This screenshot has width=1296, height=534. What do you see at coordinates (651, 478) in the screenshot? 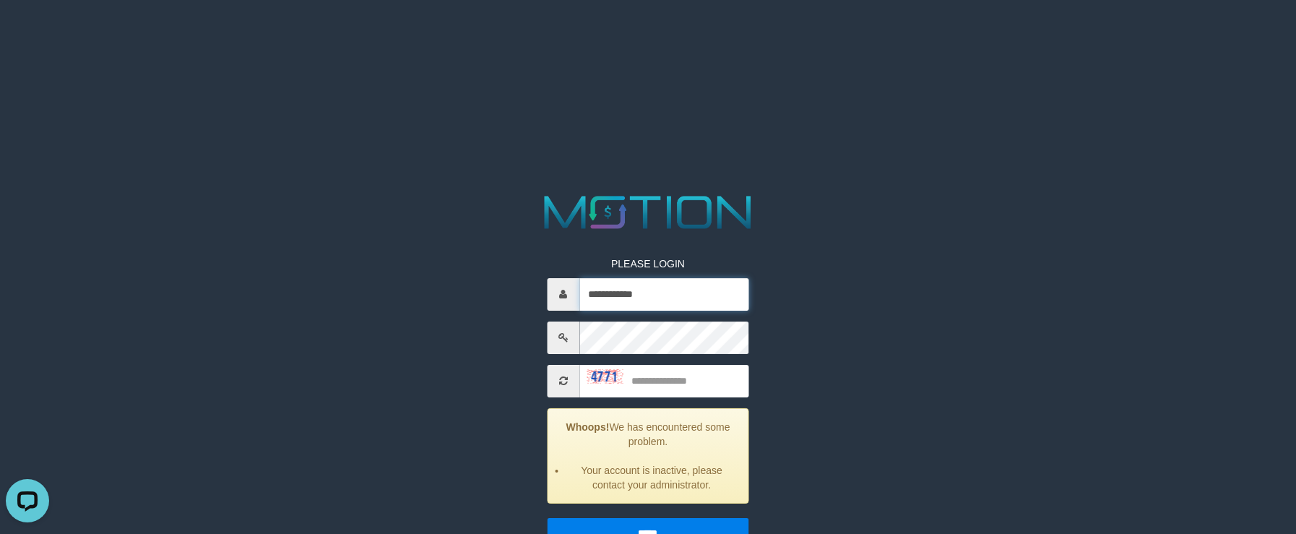
I see `li: Your account is inactive, please contact your administrator.` at bounding box center [651, 478].